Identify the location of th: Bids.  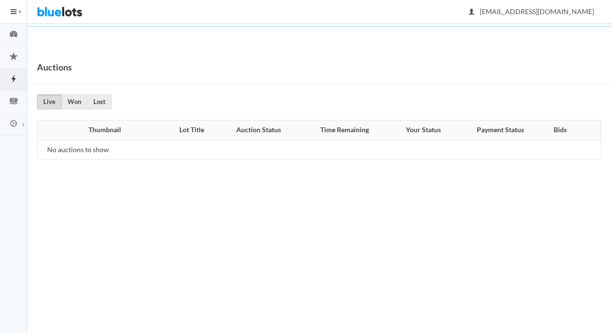
(560, 130).